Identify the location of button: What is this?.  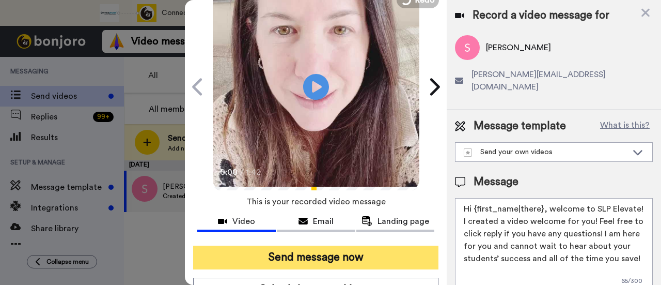
(625, 126).